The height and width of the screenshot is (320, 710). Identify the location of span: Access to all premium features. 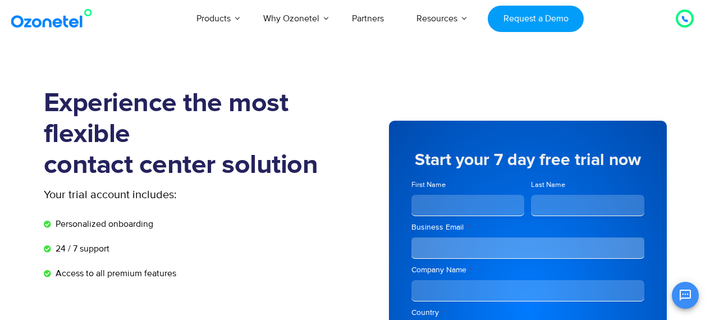
(115, 274).